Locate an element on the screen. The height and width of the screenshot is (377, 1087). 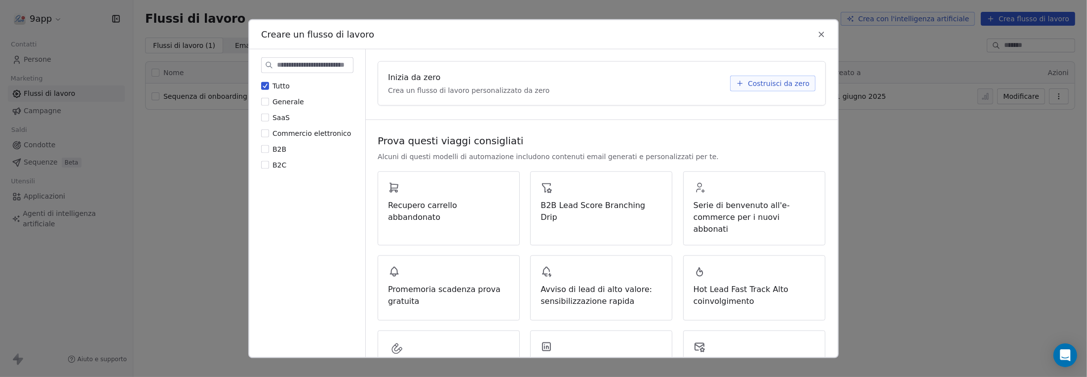
font: Prova questi viaggi consigliati is located at coordinates (450, 140).